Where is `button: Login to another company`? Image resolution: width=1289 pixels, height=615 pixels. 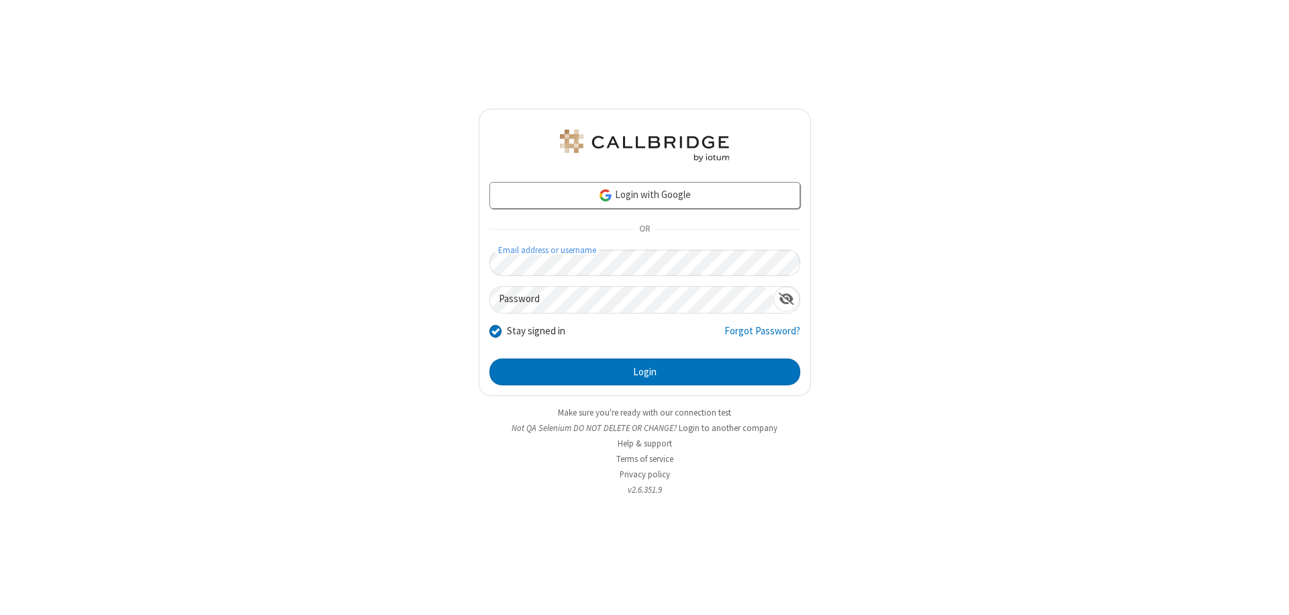 button: Login to another company is located at coordinates (728, 428).